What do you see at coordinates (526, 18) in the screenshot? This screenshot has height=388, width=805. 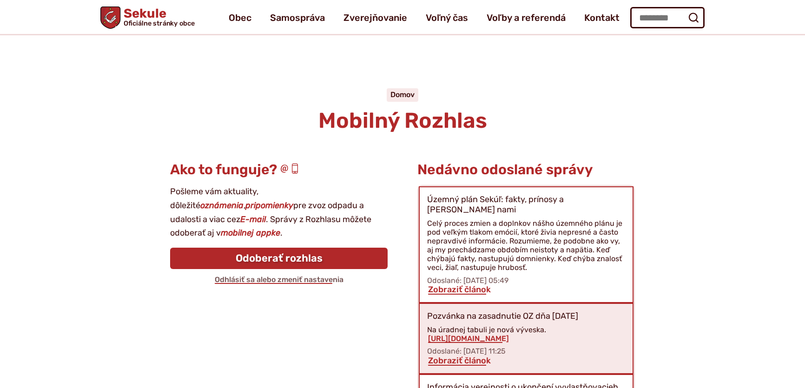 I see `a: Voľby a referendá` at bounding box center [526, 18].